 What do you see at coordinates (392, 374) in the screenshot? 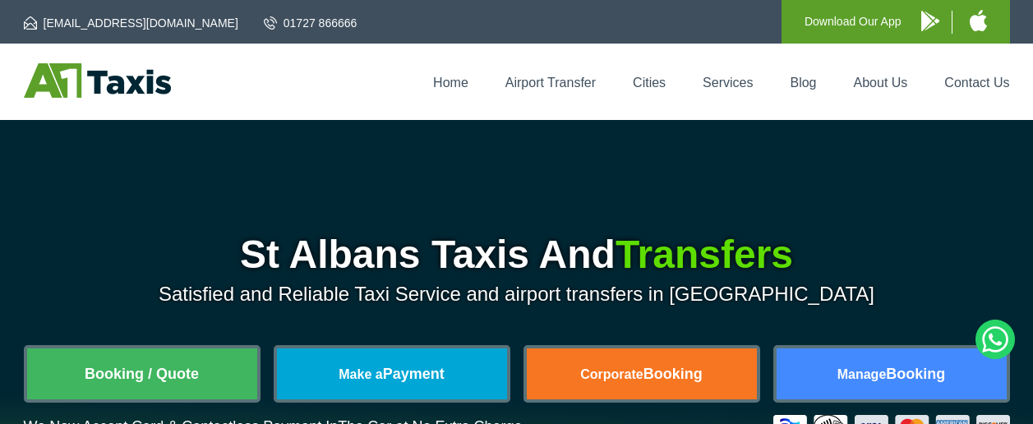
I see `a: Make aPayment` at bounding box center [392, 374].